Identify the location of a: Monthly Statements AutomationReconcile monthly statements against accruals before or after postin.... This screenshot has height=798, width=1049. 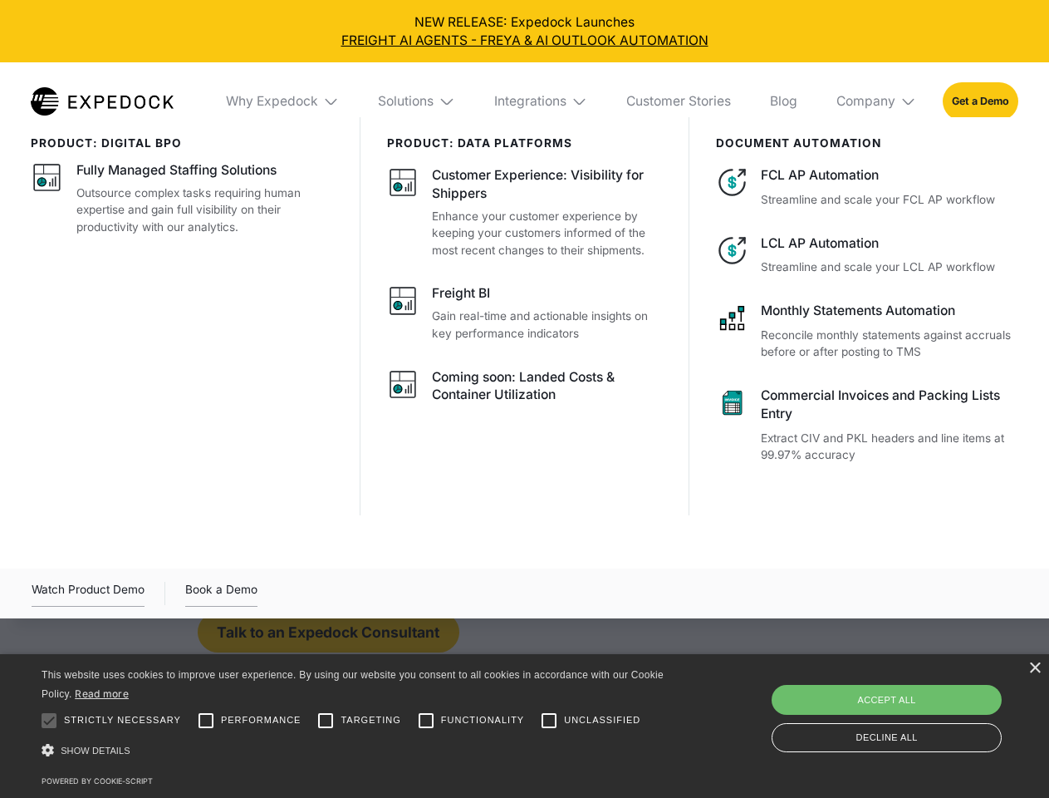
(867, 331).